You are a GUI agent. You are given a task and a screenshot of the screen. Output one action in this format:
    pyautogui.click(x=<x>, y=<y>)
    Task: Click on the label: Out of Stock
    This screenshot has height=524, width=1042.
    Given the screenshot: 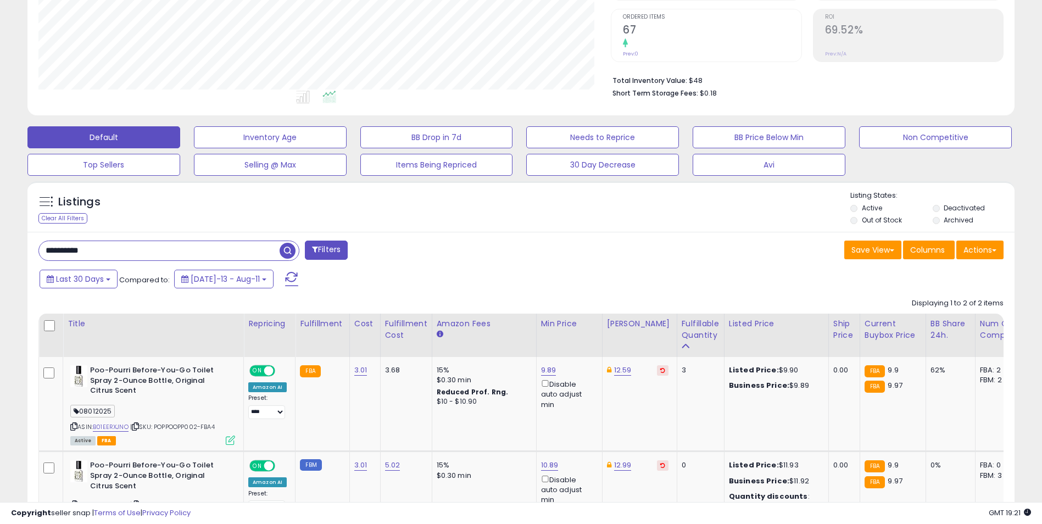 What is the action you would take?
    pyautogui.click(x=882, y=220)
    